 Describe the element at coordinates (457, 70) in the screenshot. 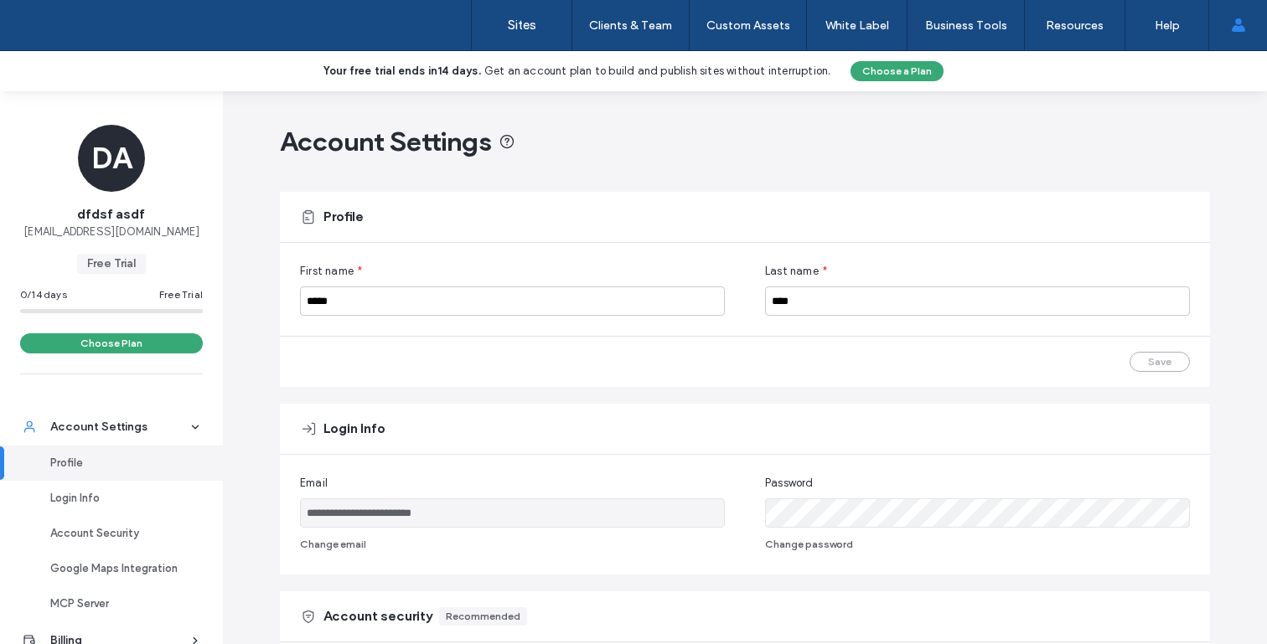

I see `b: 14 days` at that location.